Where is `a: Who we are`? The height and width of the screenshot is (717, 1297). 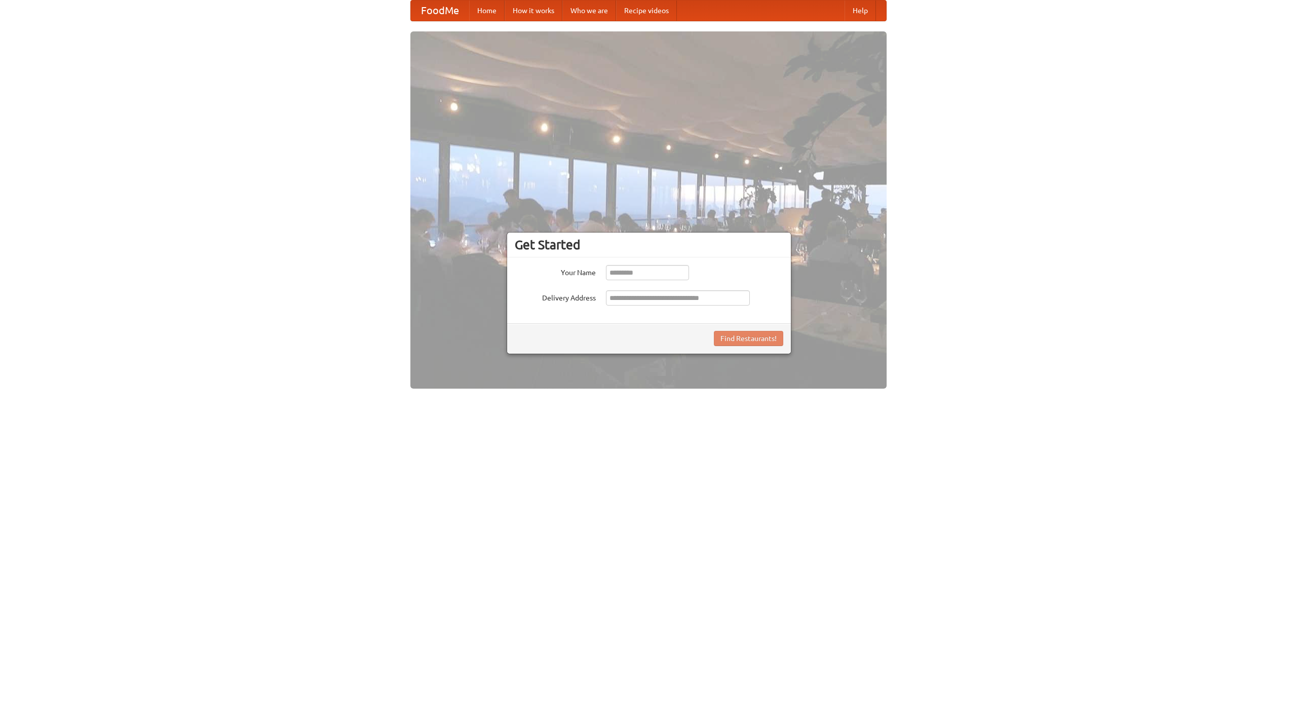 a: Who we are is located at coordinates (589, 11).